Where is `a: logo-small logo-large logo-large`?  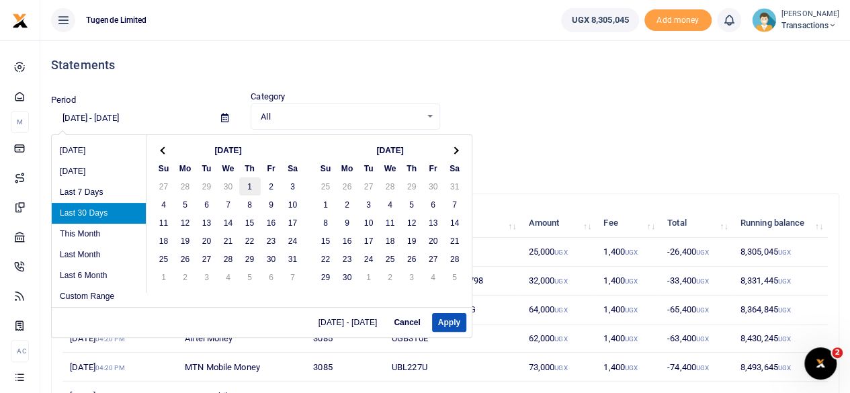
a: logo-small logo-large logo-large is located at coordinates (20, 19).